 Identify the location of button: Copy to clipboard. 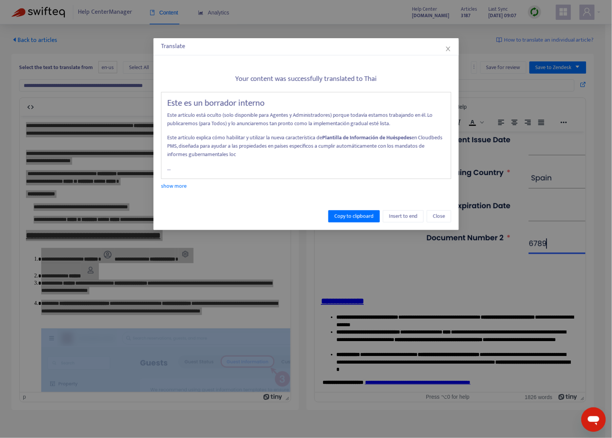
(354, 216).